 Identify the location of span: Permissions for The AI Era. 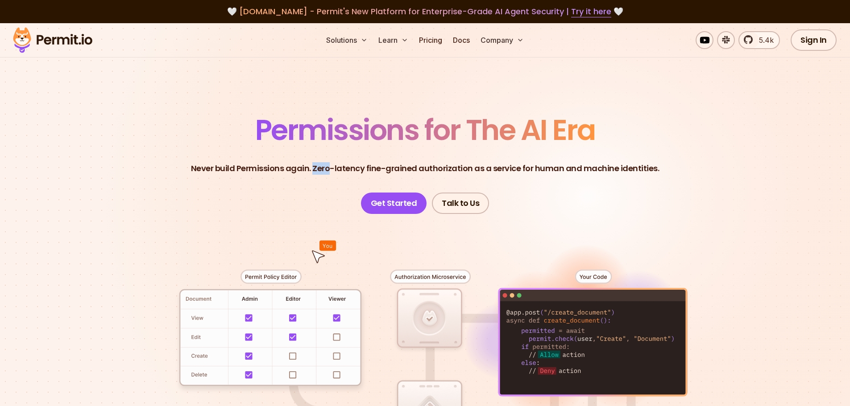
(425, 130).